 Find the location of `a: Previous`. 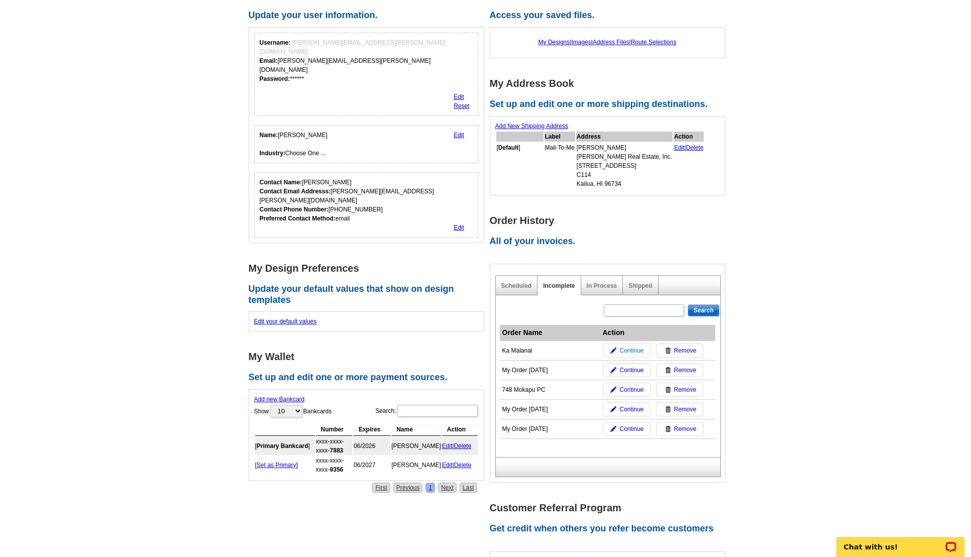

a: Previous is located at coordinates (408, 488).